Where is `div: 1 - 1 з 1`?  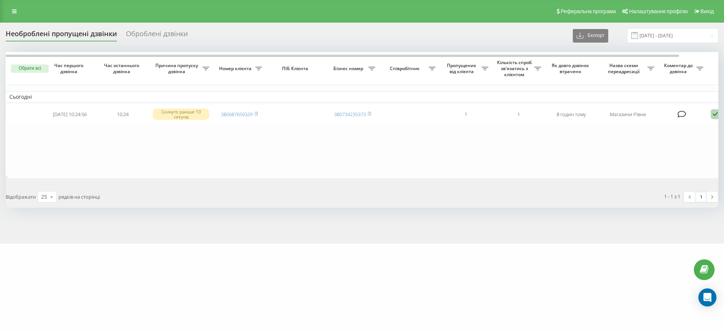 div: 1 - 1 з 1 is located at coordinates (672, 196).